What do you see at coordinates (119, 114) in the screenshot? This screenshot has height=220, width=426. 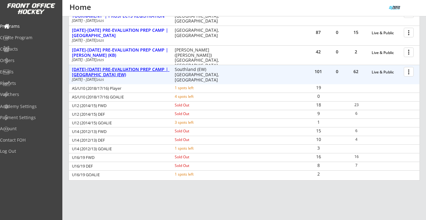 I see `div: U12 (2014/15) DEF` at bounding box center [119, 114].